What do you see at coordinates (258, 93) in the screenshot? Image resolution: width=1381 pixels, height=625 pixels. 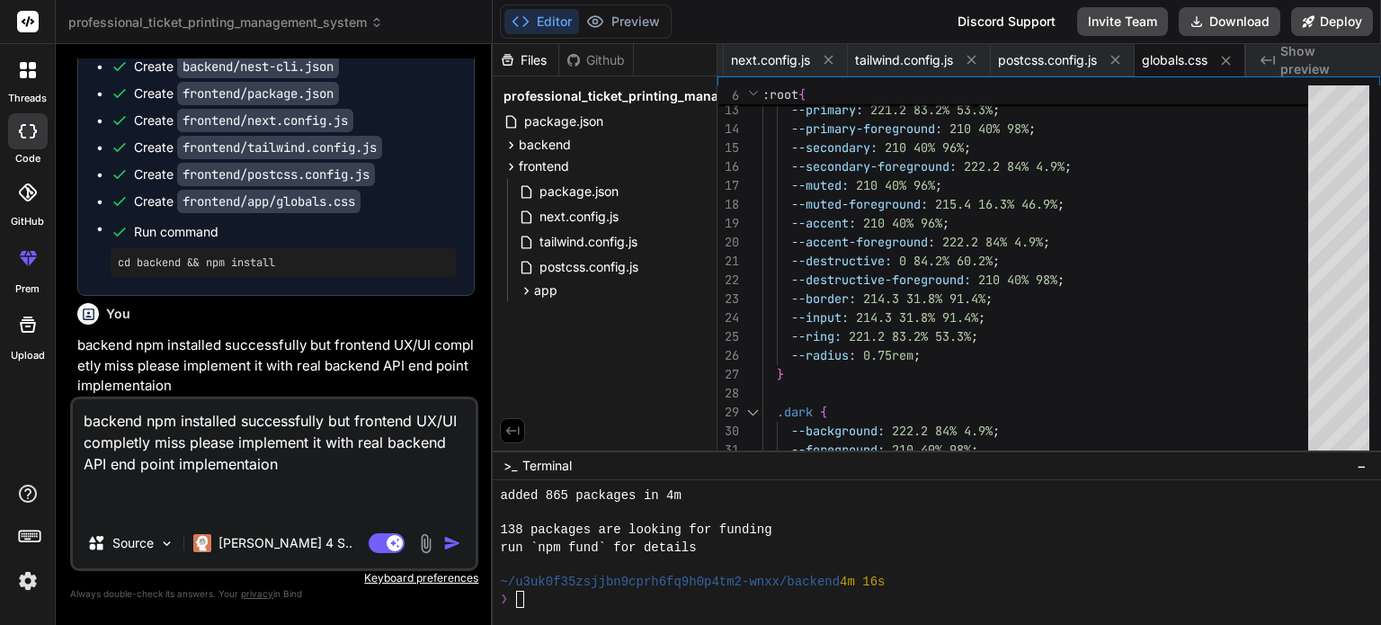 I see `code: frontend/package.json` at bounding box center [258, 93].